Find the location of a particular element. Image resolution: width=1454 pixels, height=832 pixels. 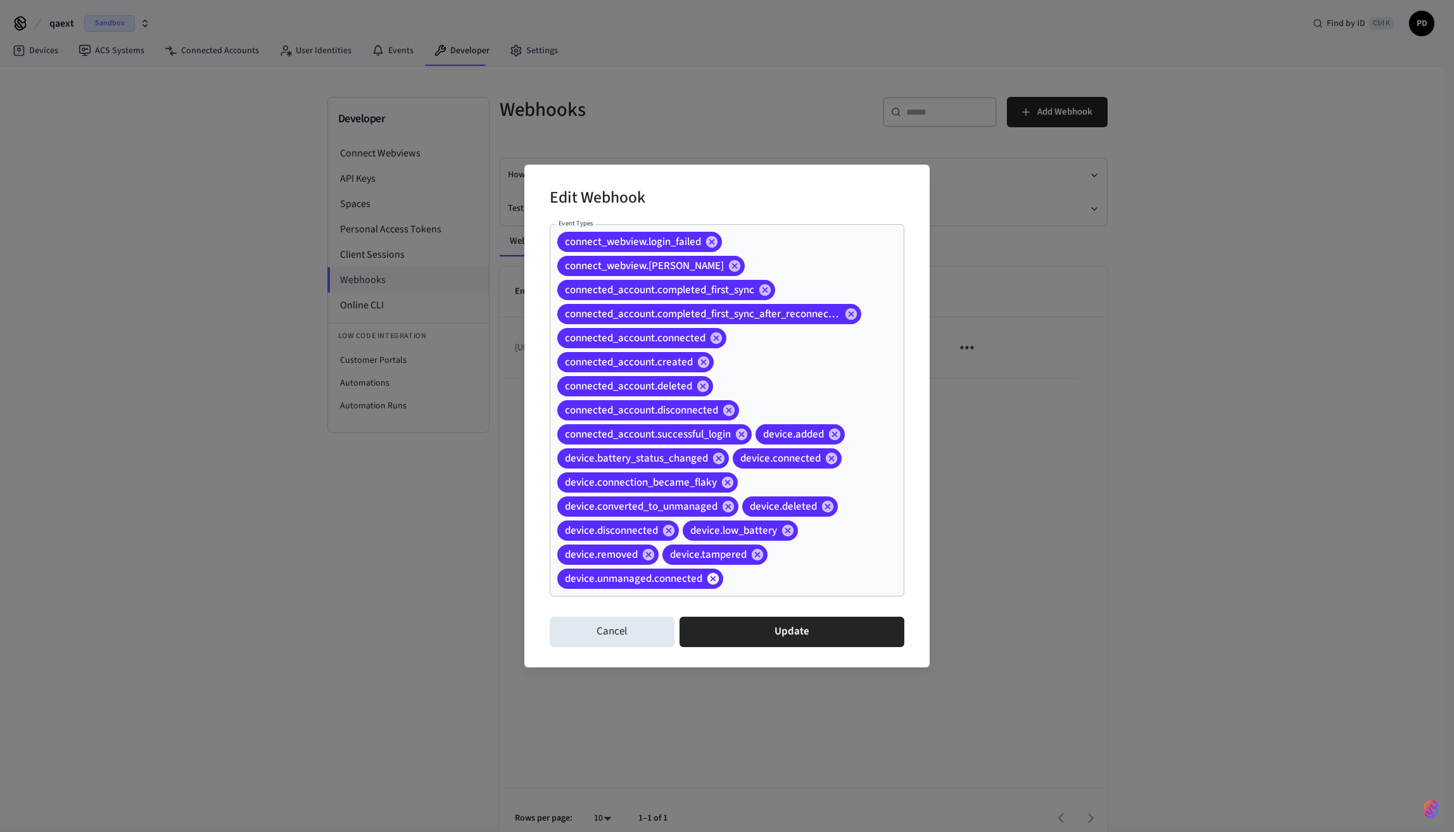

div: device.low_battery is located at coordinates (740, 531).